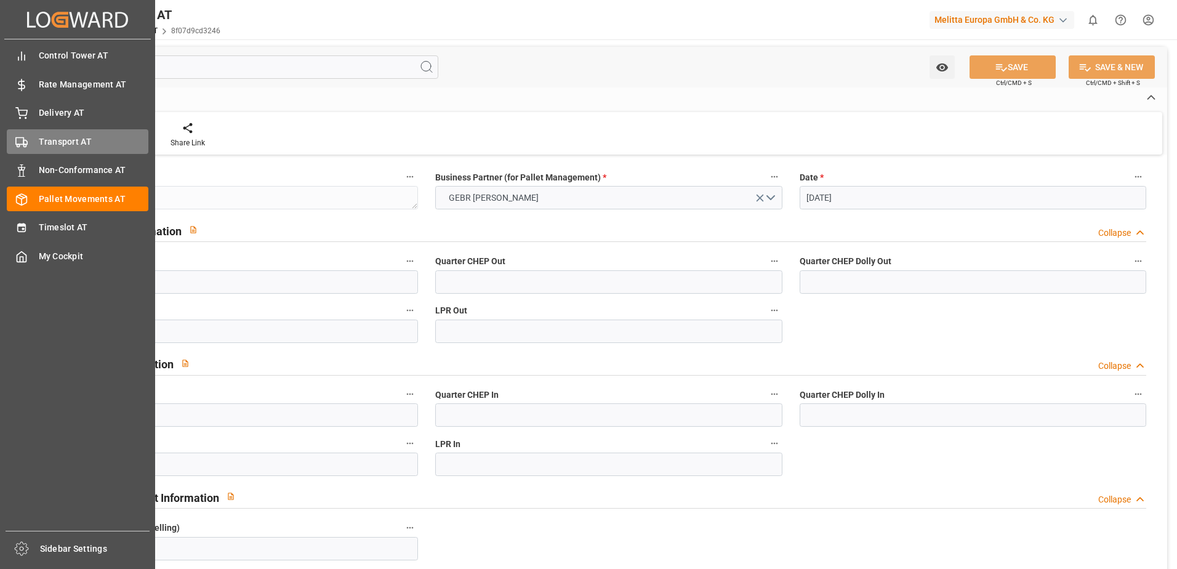  What do you see at coordinates (94, 199) in the screenshot?
I see `span: Pallet Movements AT` at bounding box center [94, 199].